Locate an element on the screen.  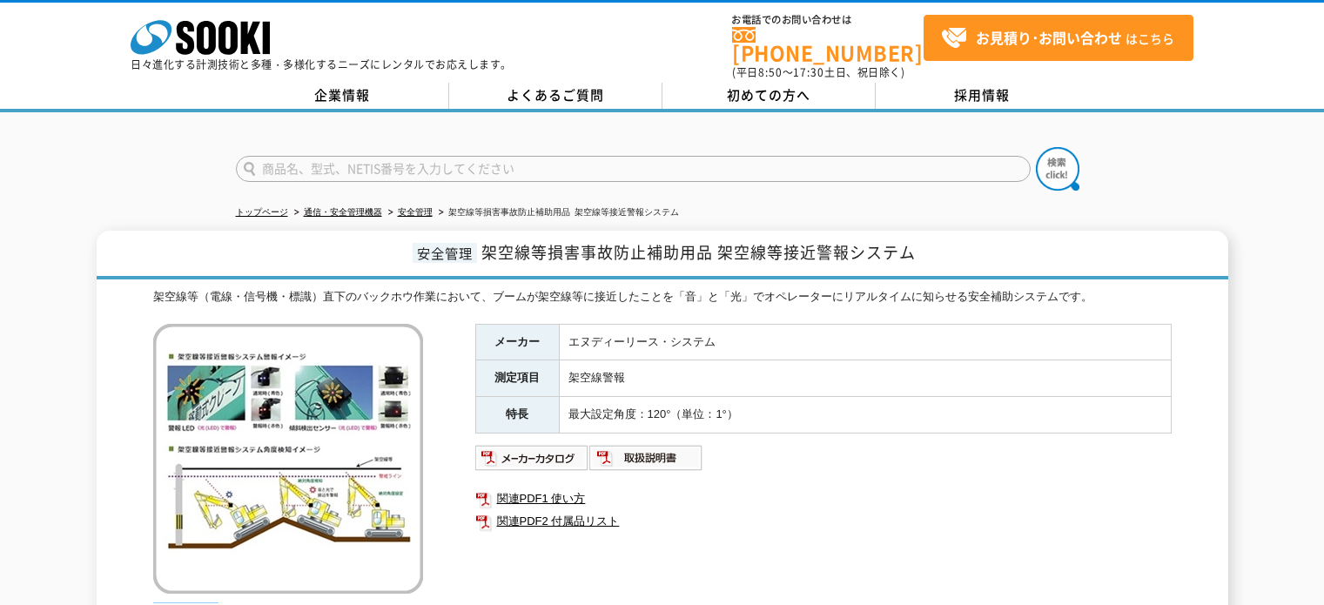
td: 架空線警報 is located at coordinates (864, 379).